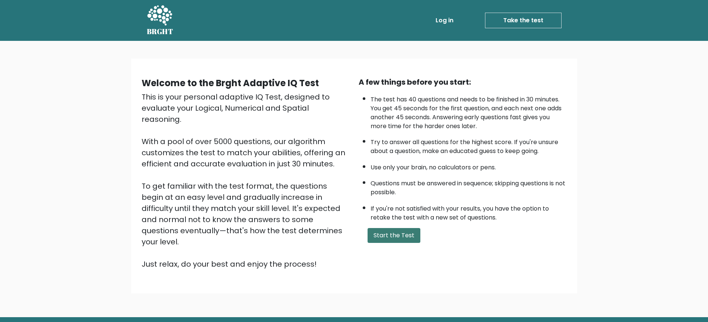 This screenshot has height=322, width=708. Describe the element at coordinates (160, 20) in the screenshot. I see `a: BRGHT` at that location.